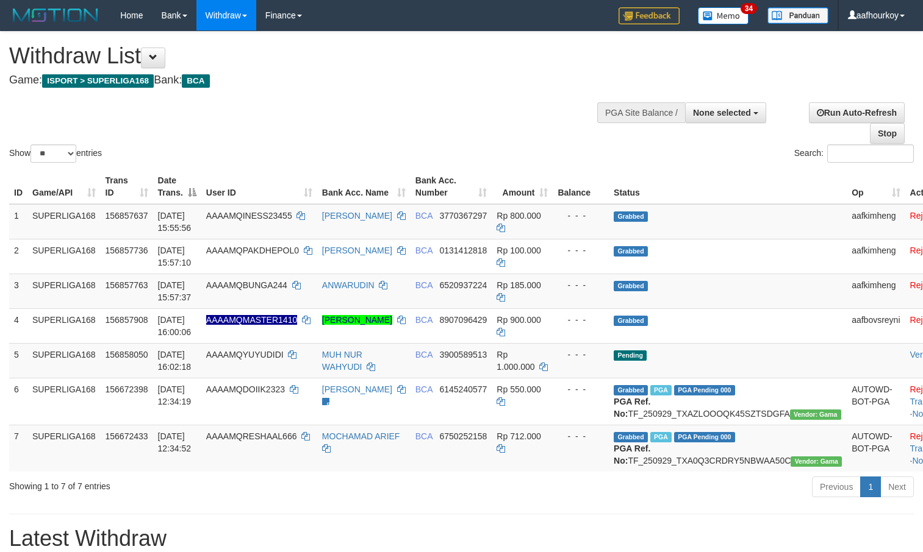  What do you see at coordinates (55, 15) in the screenshot?
I see `img: MOTION_logo.png` at bounding box center [55, 15].